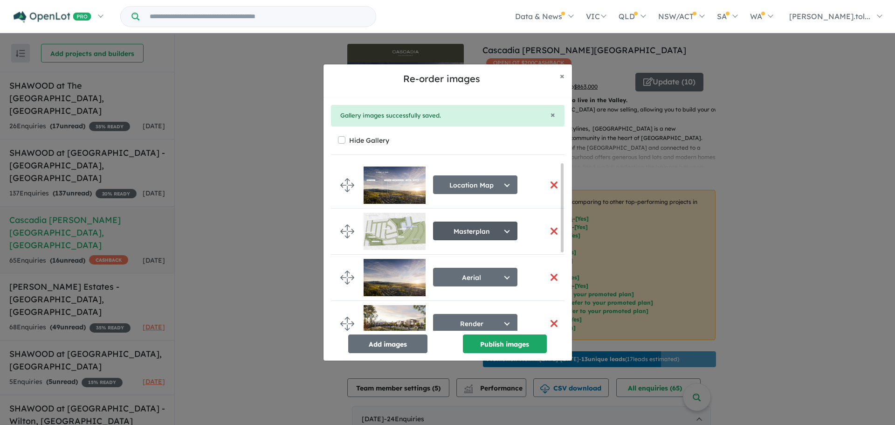  I want to click on button: Close, so click(553, 115).